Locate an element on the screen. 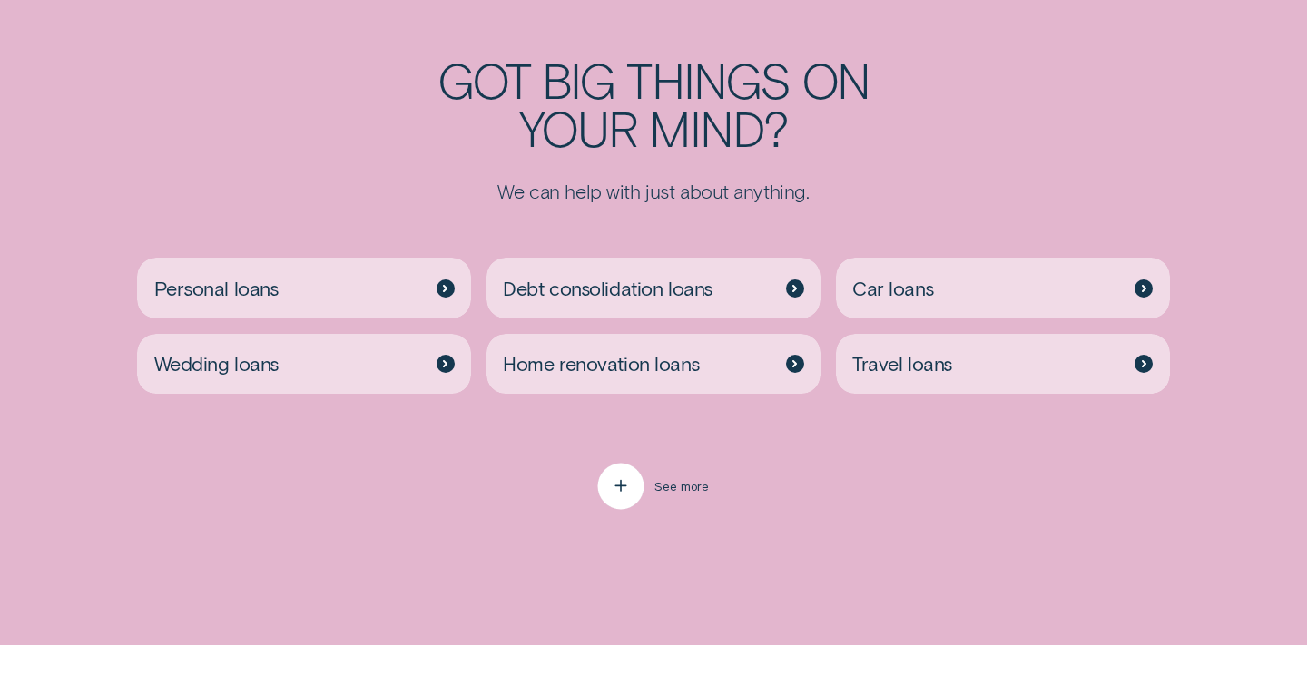 Image resolution: width=1307 pixels, height=684 pixels. a: Home renovation loans is located at coordinates (653, 364).